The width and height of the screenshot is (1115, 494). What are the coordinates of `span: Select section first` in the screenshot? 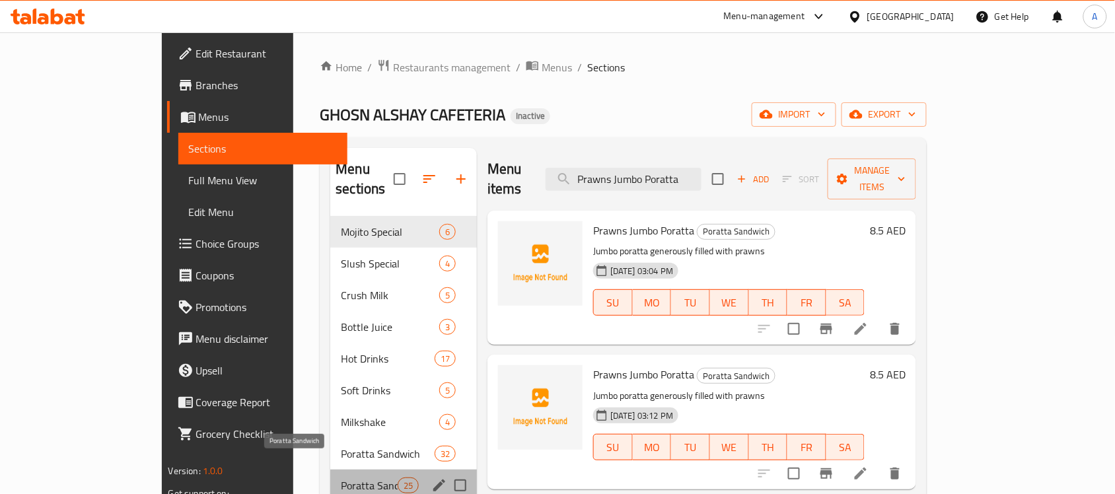 It's located at (801, 179).